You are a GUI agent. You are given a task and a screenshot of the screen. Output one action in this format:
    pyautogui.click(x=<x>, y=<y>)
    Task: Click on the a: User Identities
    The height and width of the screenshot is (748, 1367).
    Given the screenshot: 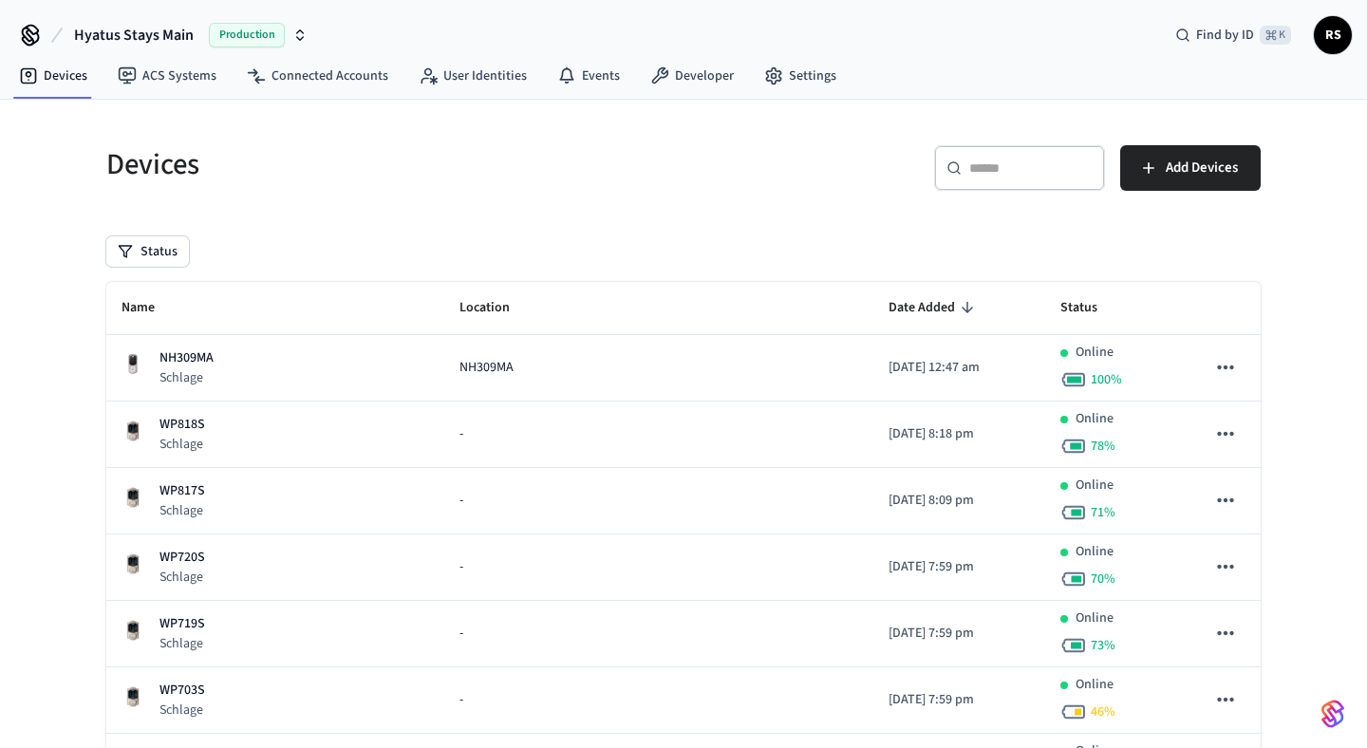 What is the action you would take?
    pyautogui.click(x=473, y=76)
    